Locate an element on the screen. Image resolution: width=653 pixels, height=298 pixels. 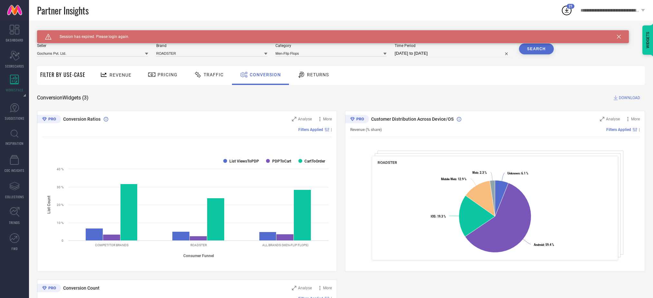
span: Revenue (% share) is located at coordinates (366, 130).